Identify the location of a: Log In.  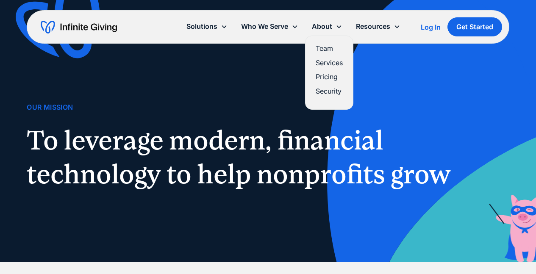
(431, 27).